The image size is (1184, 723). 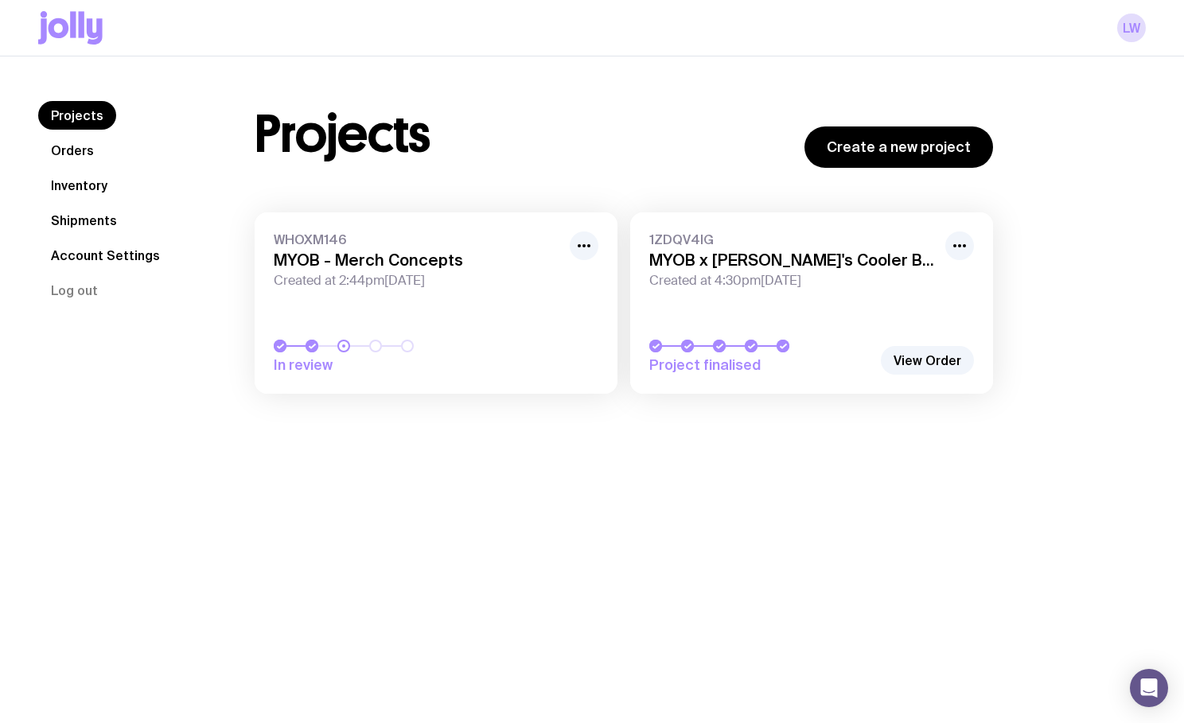 I want to click on button: Log out, so click(x=74, y=290).